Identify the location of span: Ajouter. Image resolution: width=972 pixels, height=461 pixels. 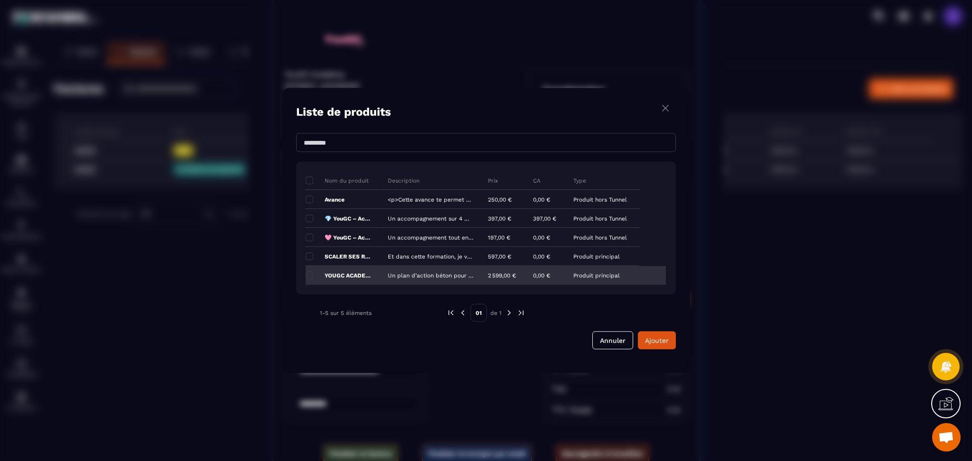
(657, 341).